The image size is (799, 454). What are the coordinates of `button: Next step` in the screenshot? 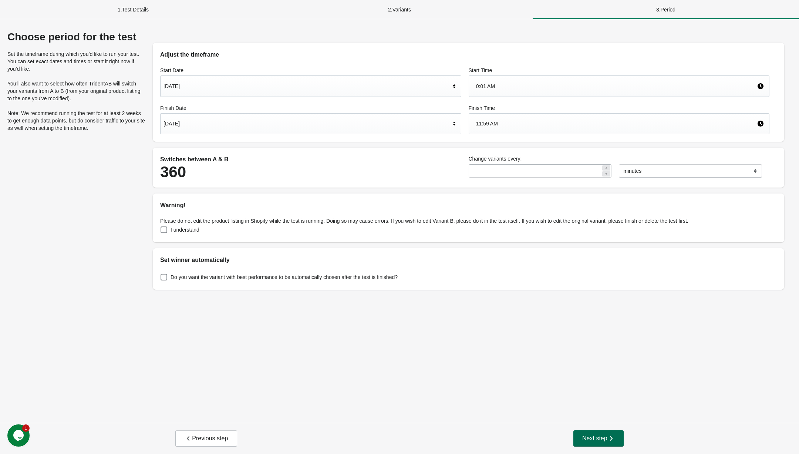 It's located at (599, 439).